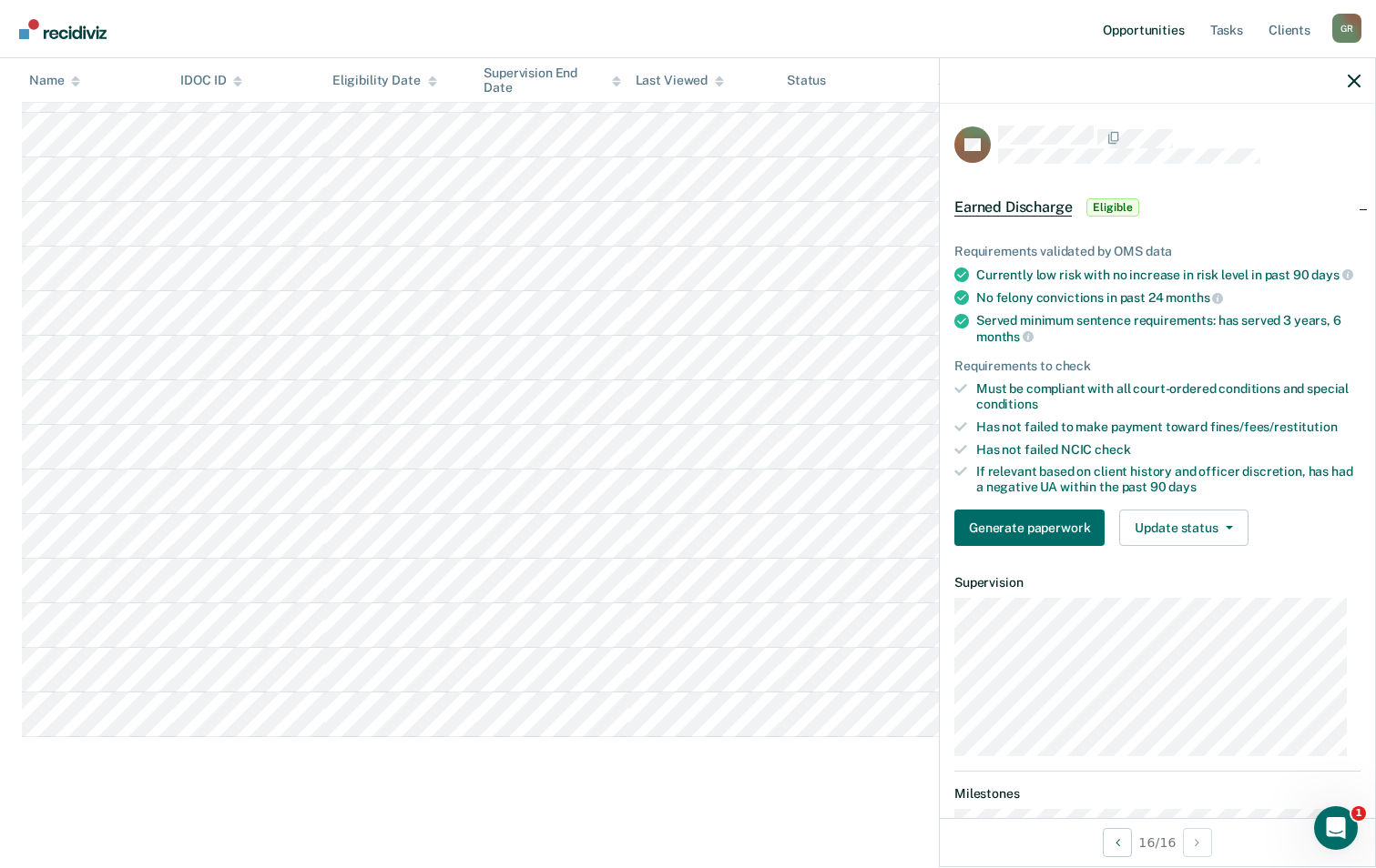 This screenshot has width=1376, height=868. Describe the element at coordinates (1157, 842) in the screenshot. I see `div: 16 / 16` at that location.